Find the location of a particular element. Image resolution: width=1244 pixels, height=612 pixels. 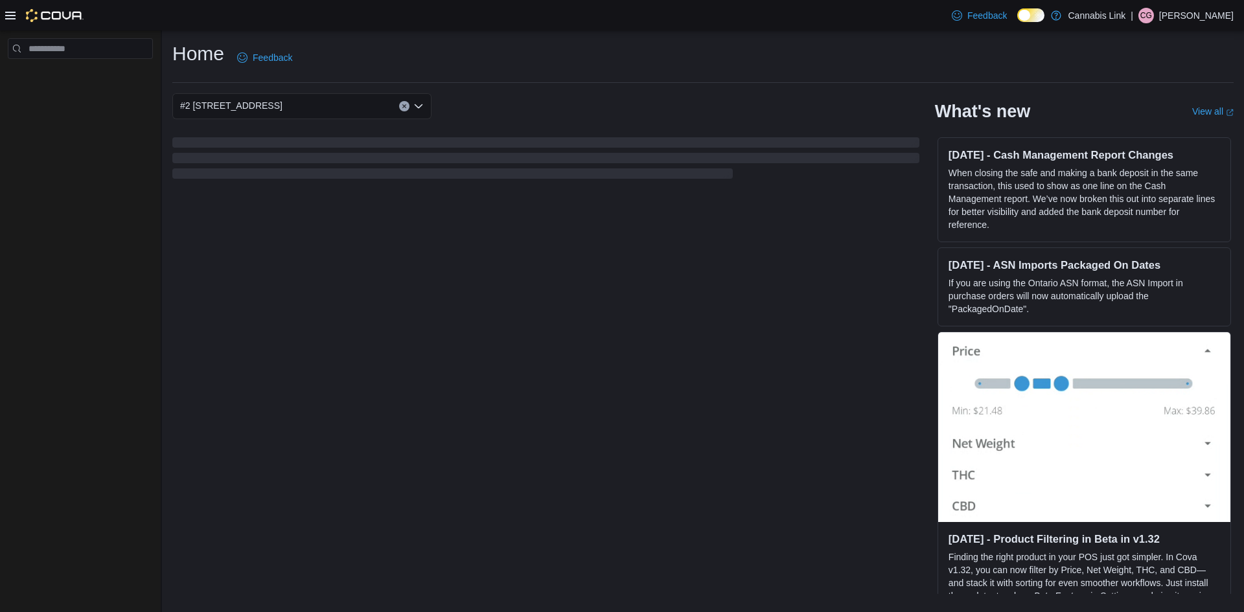

button: Clear input is located at coordinates (404, 106).